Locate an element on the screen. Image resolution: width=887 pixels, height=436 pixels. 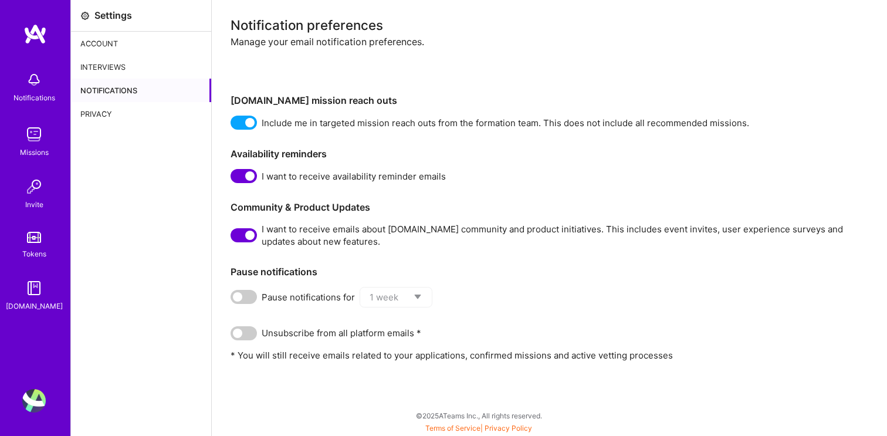
div: Invite is located at coordinates (34, 204).